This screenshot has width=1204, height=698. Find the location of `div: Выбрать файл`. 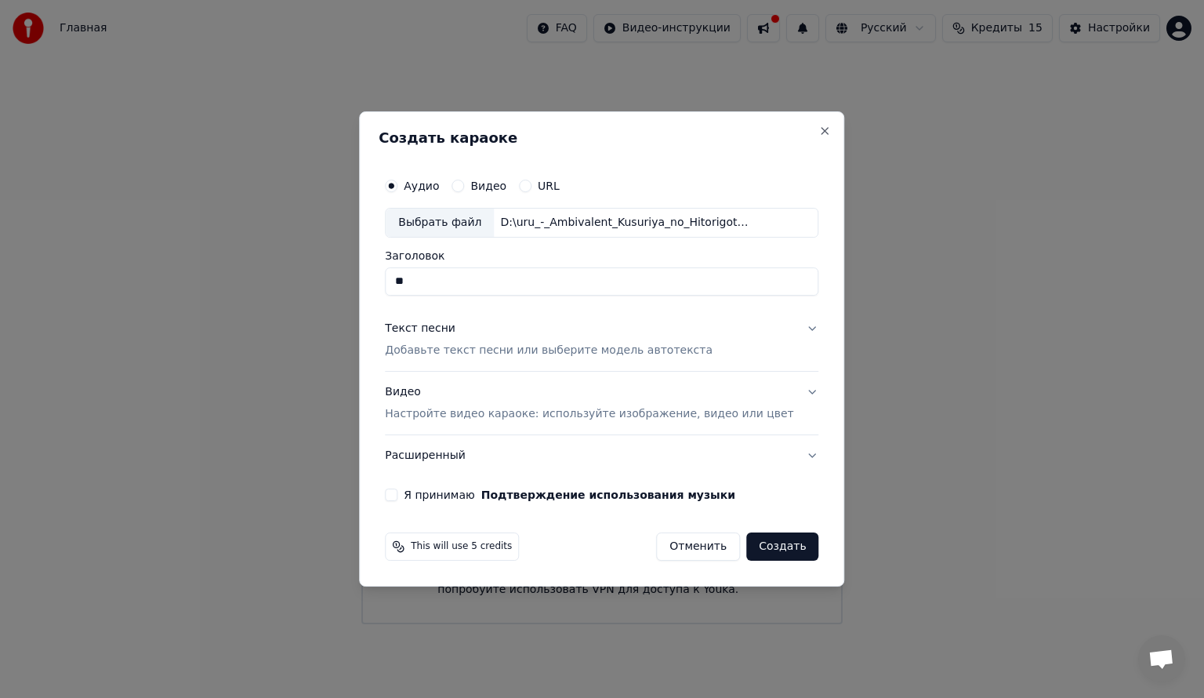

div: Выбрать файл is located at coordinates (440, 223).